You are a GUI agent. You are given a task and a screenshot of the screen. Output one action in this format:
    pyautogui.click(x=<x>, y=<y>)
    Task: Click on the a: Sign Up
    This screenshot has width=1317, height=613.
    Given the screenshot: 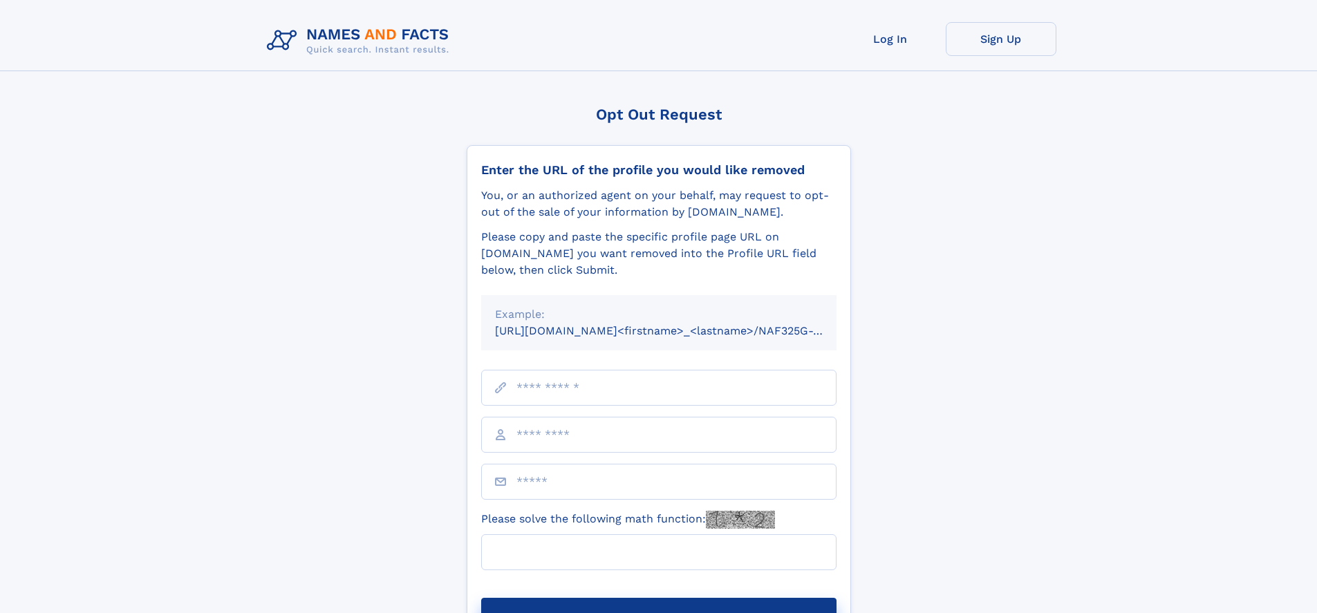 What is the action you would take?
    pyautogui.click(x=1001, y=39)
    